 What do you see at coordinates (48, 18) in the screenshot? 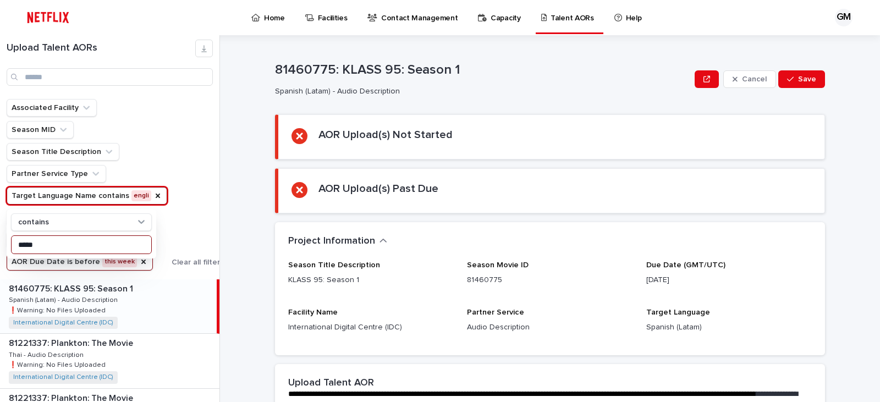
I see `img: ifQbXi3ZQGMSEF7WDB7W` at bounding box center [48, 18].